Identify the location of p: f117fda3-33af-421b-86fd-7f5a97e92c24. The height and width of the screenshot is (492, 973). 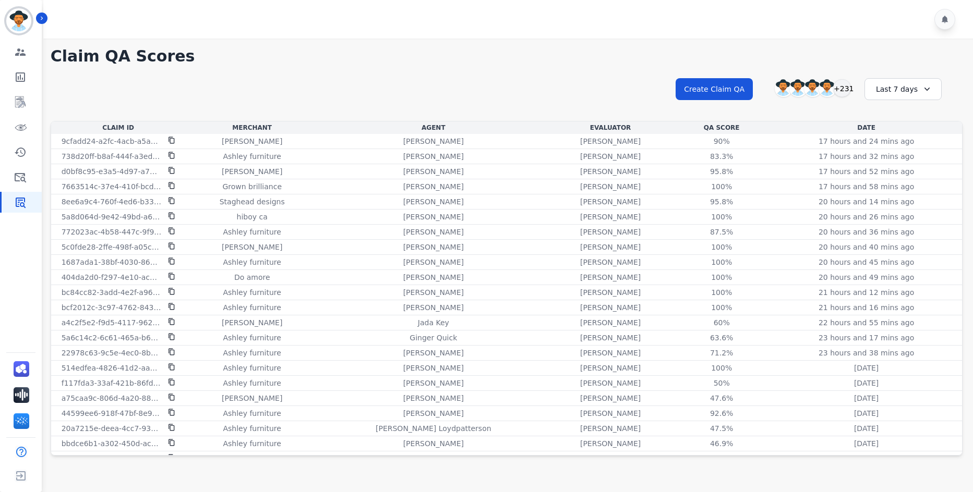
(112, 383).